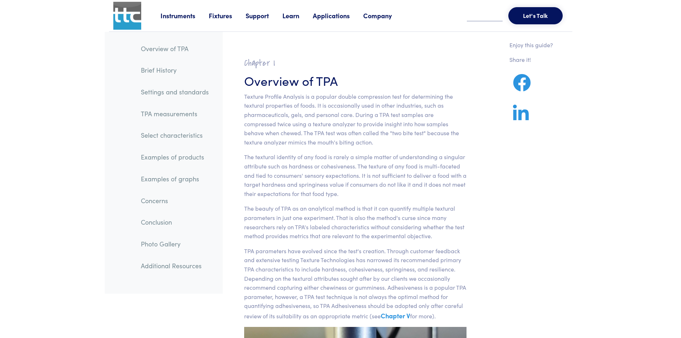 This screenshot has width=681, height=338. Describe the element at coordinates (355, 222) in the screenshot. I see `p: The beauty of TPA as an analytical method is that it can quantify multiple textural parameters in...` at that location.